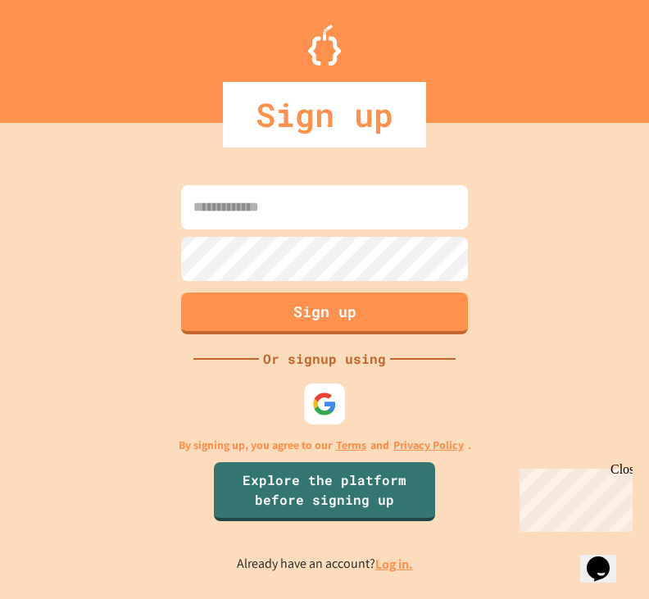  Describe the element at coordinates (324, 313) in the screenshot. I see `button: Sign up` at that location.